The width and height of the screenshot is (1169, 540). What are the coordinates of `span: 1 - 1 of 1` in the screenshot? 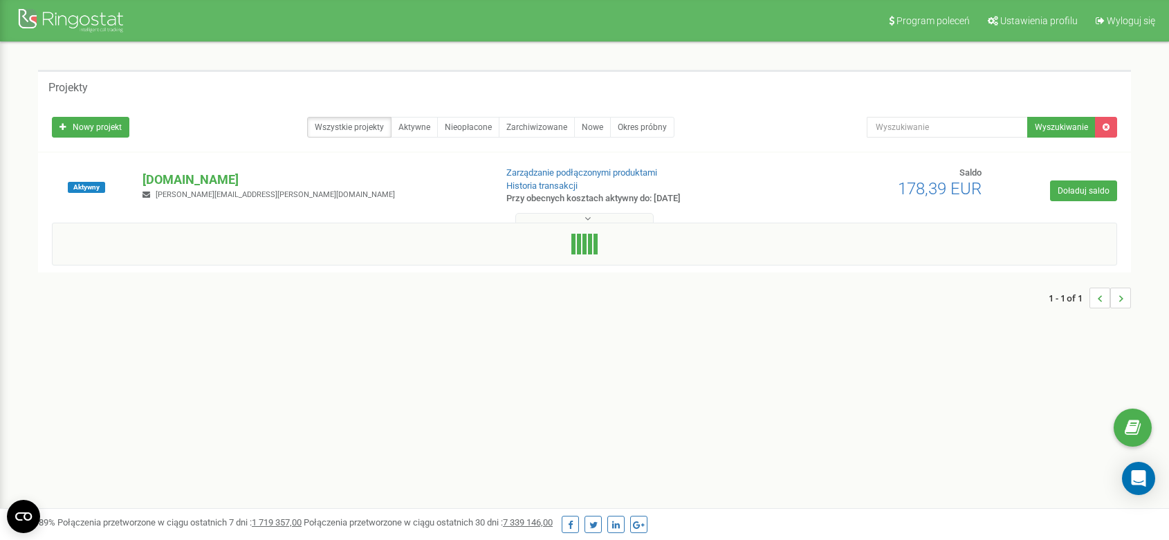 It's located at (1069, 298).